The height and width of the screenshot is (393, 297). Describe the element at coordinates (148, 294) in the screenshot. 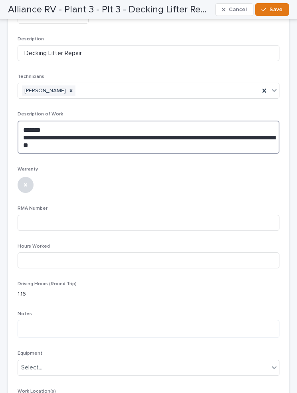

I see `p: 1.16` at that location.